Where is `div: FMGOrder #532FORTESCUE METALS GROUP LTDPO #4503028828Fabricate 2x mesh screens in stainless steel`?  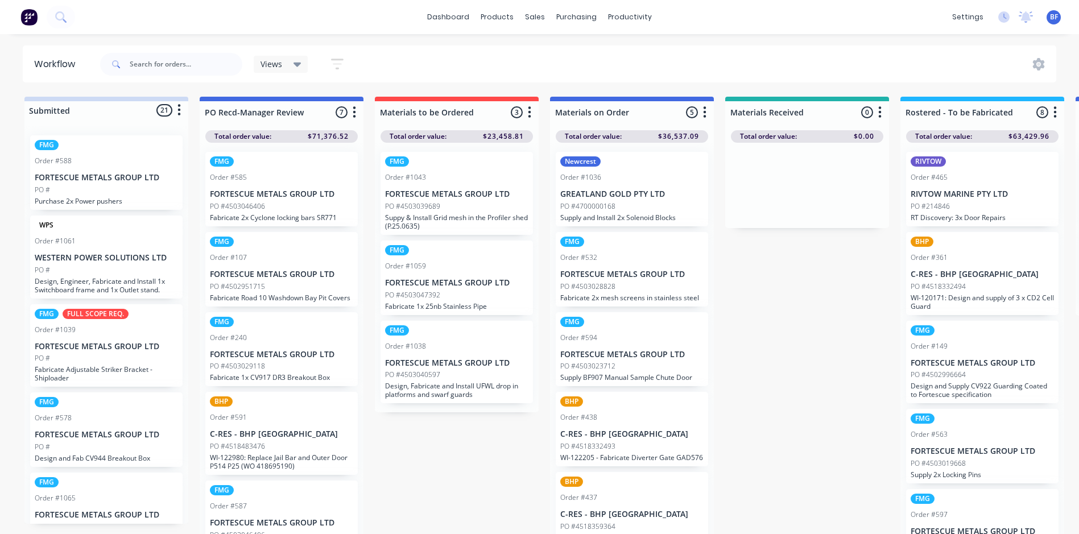 div: FMGOrder #532FORTESCUE METALS GROUP LTDPO #4503028828Fabricate 2x mesh screens in stainless steel is located at coordinates (632, 269).